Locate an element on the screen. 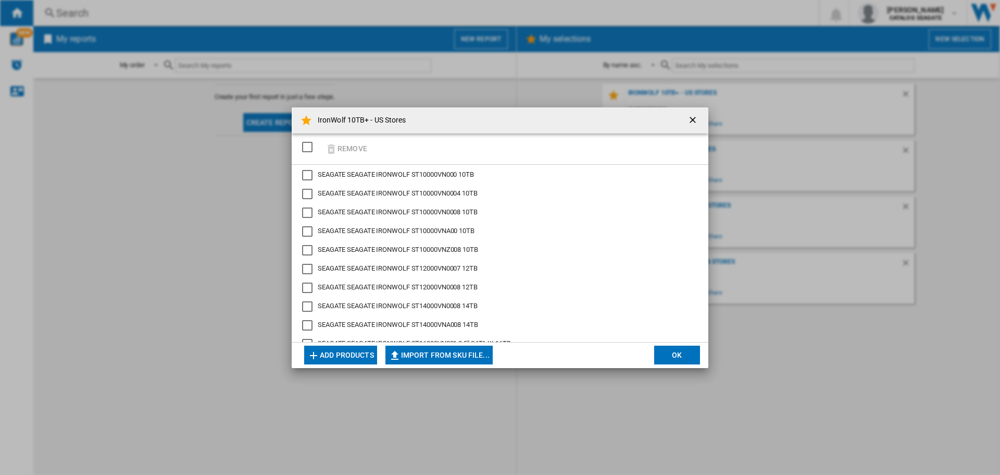 The image size is (1000, 475). md-checkbox: SEAGATE IRONWOLF ST10000VN0008 10TB is located at coordinates (496, 213).